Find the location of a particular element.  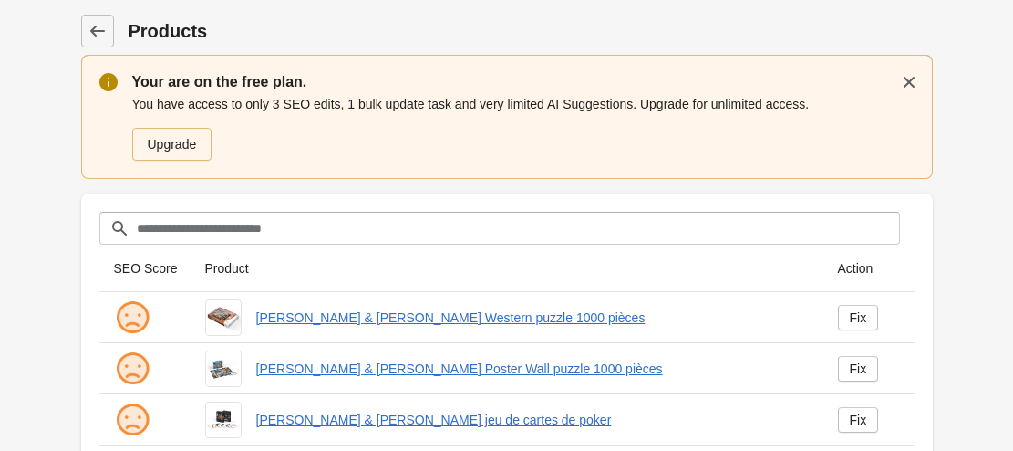

div: You have access to only 3 SEO edits, 1 bulk update task and very limited AI Suggestions. Upgrade ... is located at coordinates (524, 128).